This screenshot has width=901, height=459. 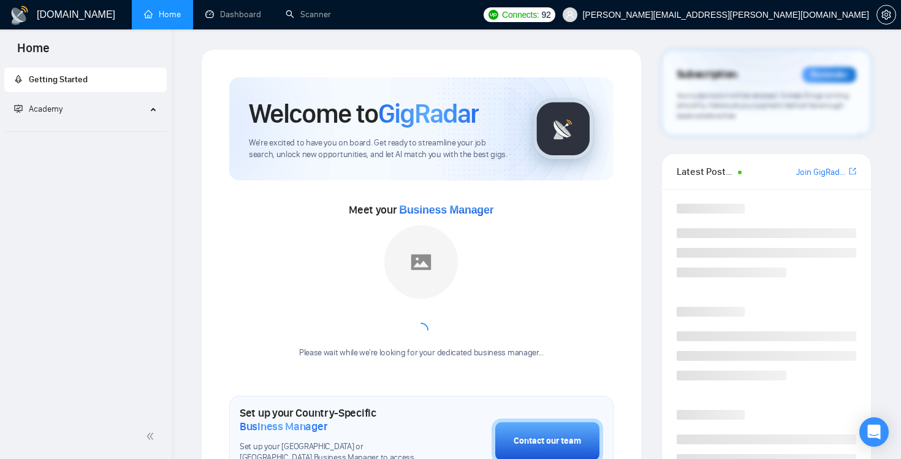 I want to click on span: loading, so click(x=421, y=330).